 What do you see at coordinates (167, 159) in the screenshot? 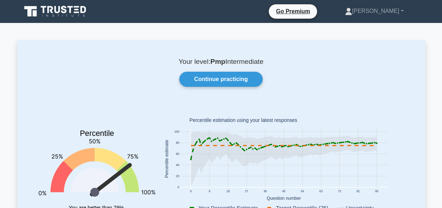
I see `text: Percentile estimate` at bounding box center [167, 159].